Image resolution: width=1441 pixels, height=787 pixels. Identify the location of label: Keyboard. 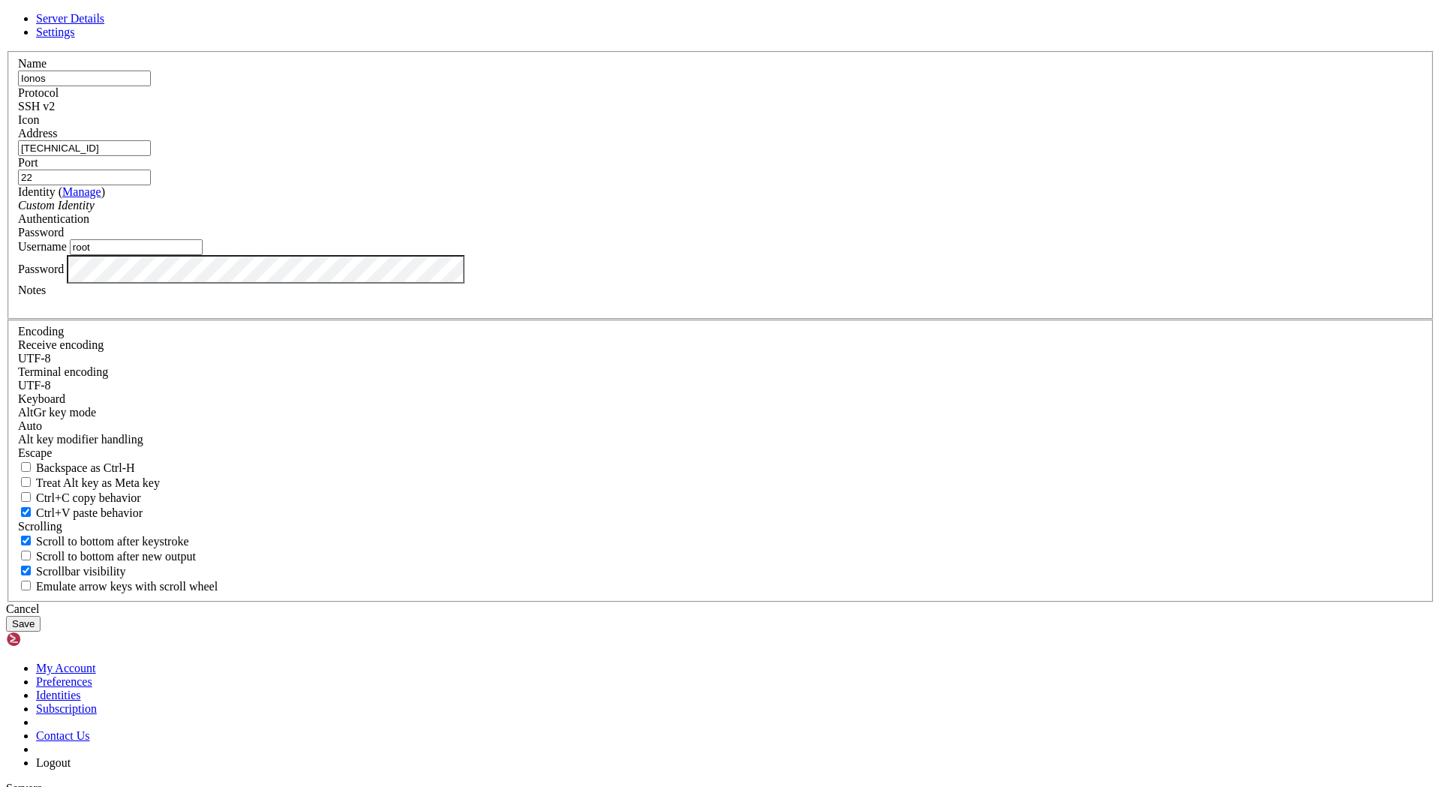
(41, 399).